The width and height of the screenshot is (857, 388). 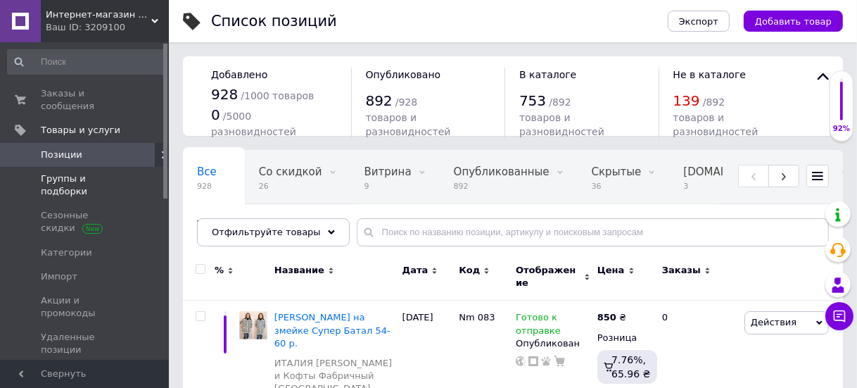 What do you see at coordinates (291, 186) in the screenshot?
I see `span: 26` at bounding box center [291, 186].